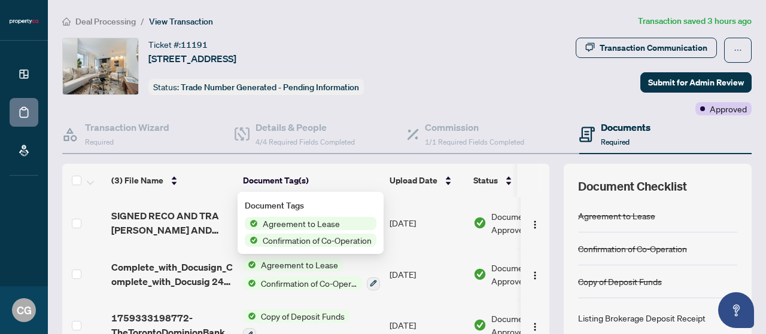  I want to click on img: IMG-C12420932_1.jpg, so click(100, 66).